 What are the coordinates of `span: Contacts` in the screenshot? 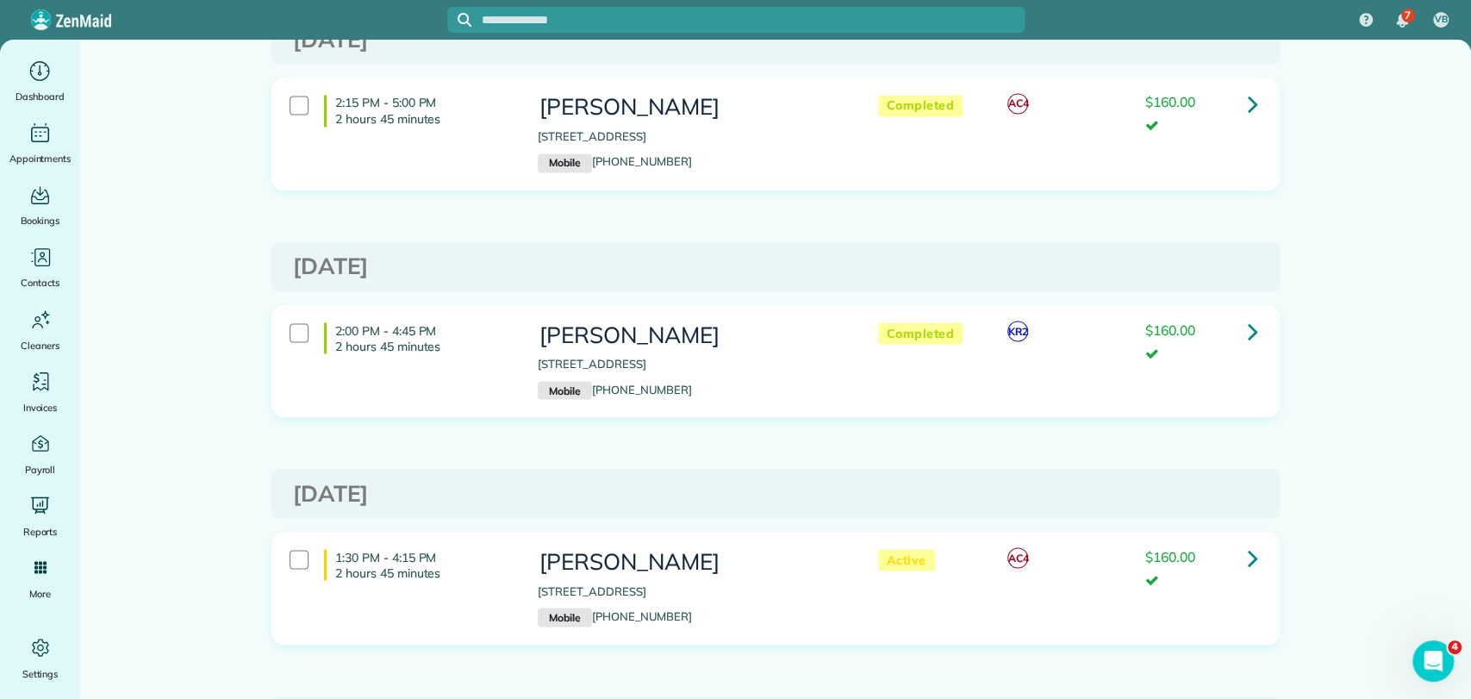 It's located at (40, 283).